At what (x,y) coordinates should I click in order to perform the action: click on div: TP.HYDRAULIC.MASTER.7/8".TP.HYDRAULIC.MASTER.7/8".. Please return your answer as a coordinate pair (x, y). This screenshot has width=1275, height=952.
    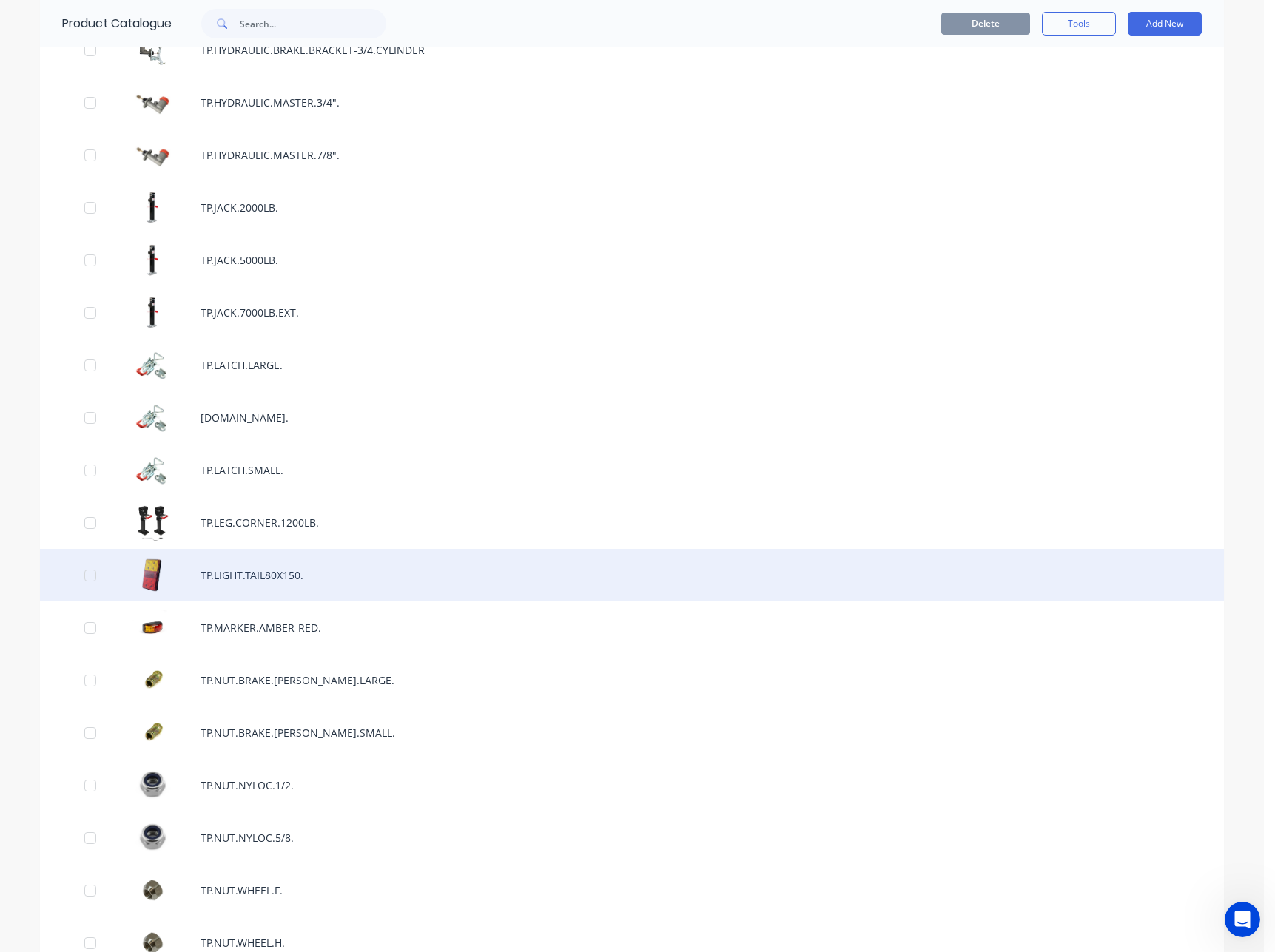
    Looking at the image, I should click on (632, 154).